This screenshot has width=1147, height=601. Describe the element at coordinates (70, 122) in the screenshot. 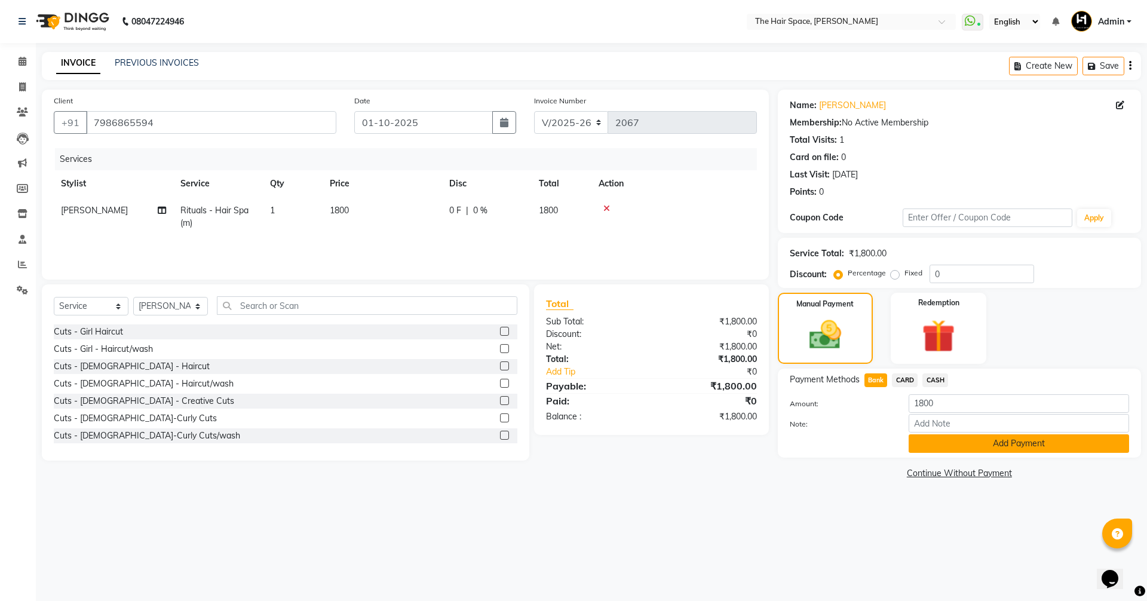

I see `button: +91` at that location.